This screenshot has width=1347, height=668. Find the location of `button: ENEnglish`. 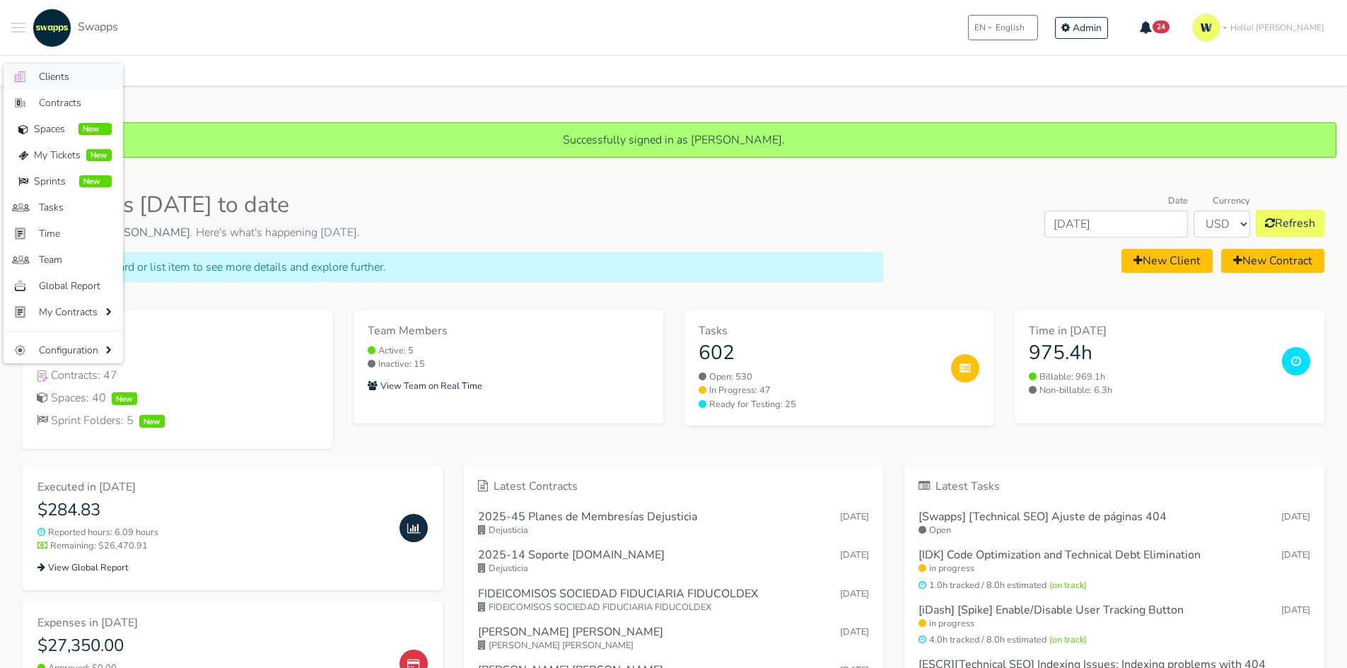

button: ENEnglish is located at coordinates (1003, 28).